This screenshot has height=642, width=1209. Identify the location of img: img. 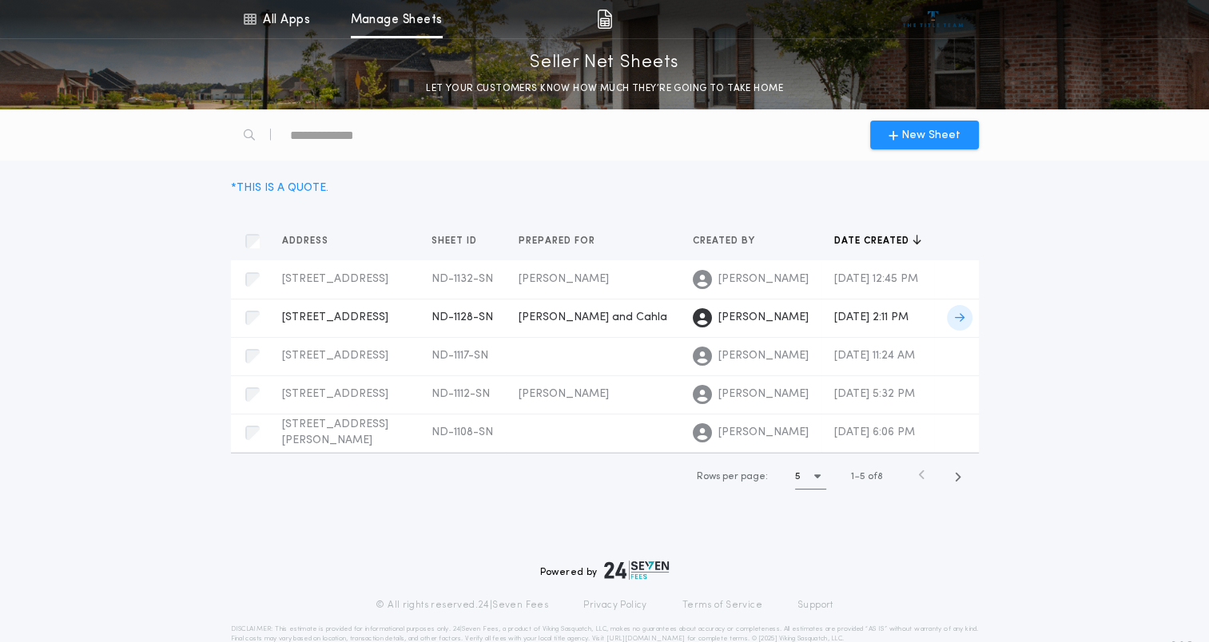
(604, 19).